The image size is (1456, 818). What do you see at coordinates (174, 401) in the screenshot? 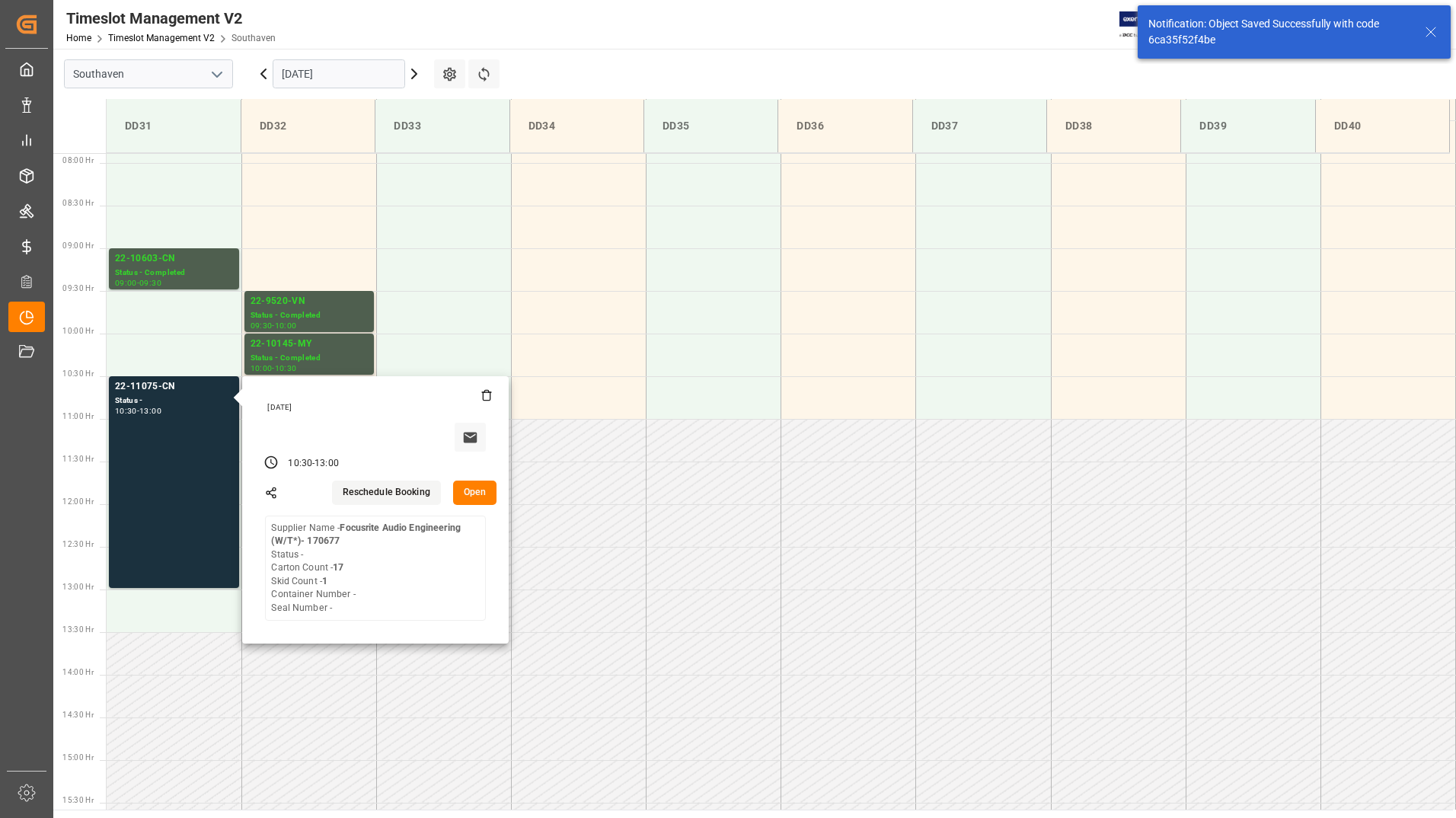
I see `div: Status -` at bounding box center [174, 401].